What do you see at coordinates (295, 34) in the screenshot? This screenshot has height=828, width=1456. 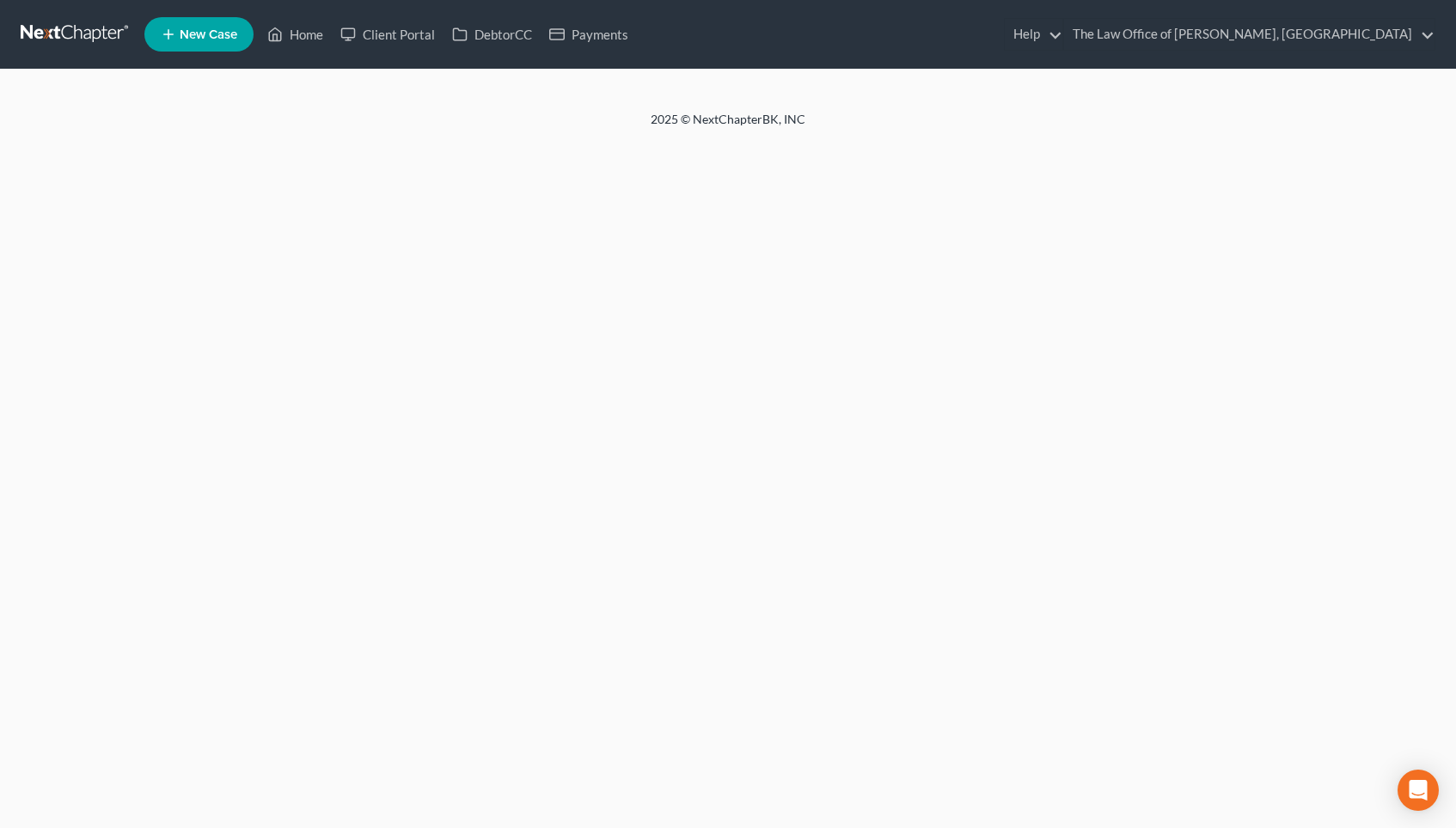 I see `a: Home` at bounding box center [295, 34].